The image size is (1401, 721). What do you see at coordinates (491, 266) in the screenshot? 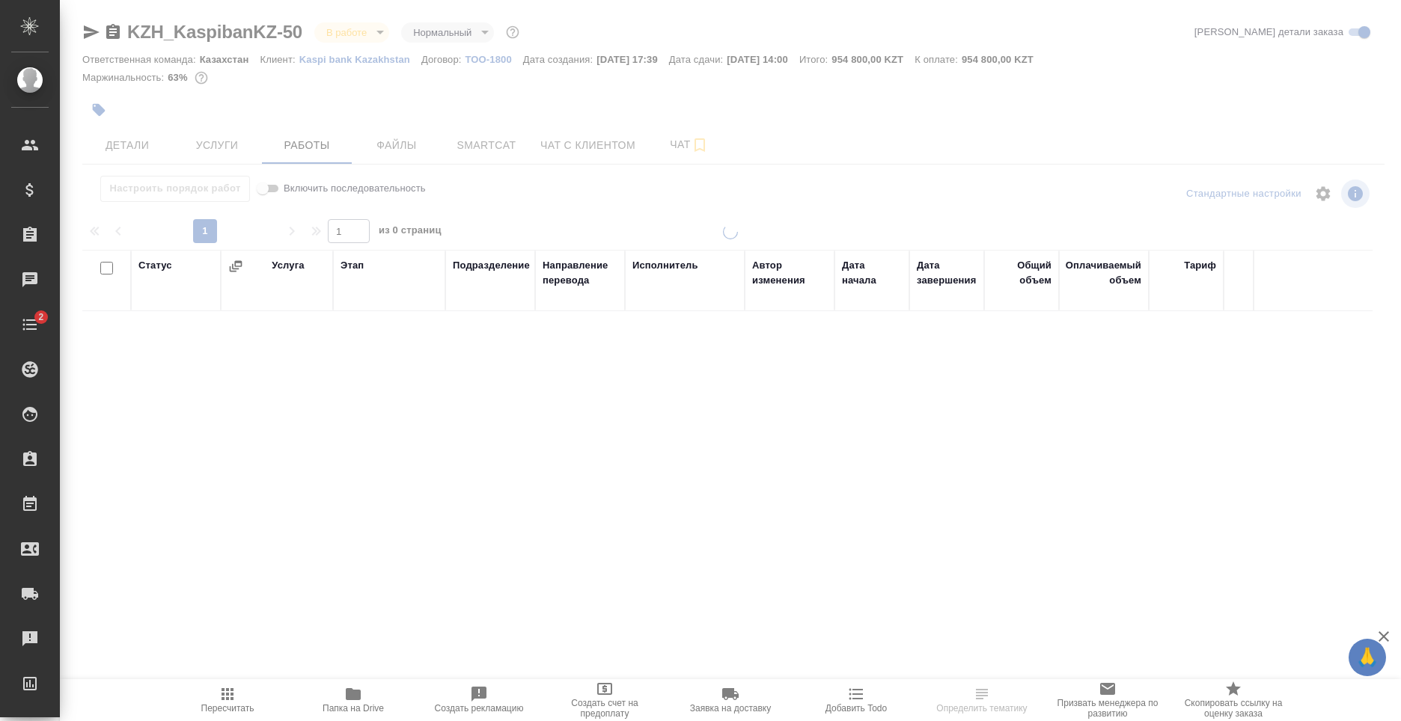
I see `div: Подразделение` at bounding box center [491, 266].